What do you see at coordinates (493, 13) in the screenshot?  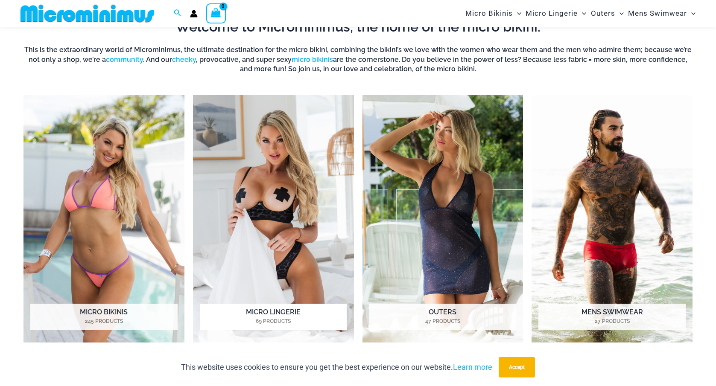 I see `a: Micro BikinisMenu ToggleMenu Toggle` at bounding box center [493, 13].